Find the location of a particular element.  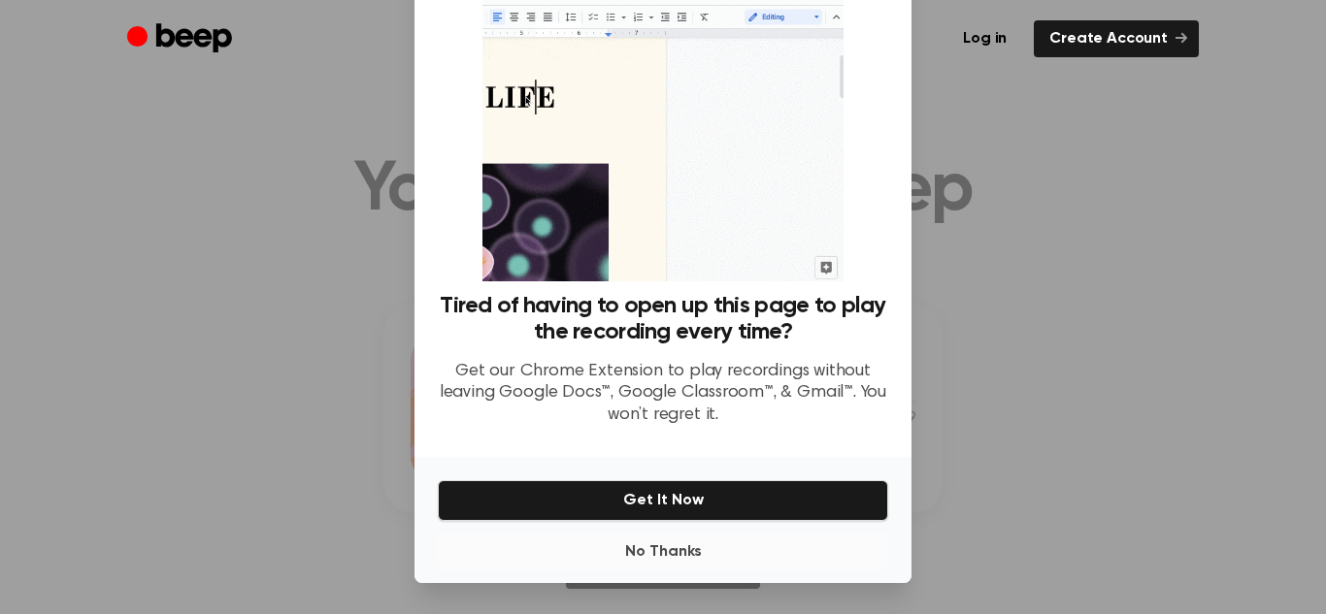

p: Get our Chrome Extension to play recordings without leaving Google Docs™, Google Classroom™, & Gm... is located at coordinates (663, 394).